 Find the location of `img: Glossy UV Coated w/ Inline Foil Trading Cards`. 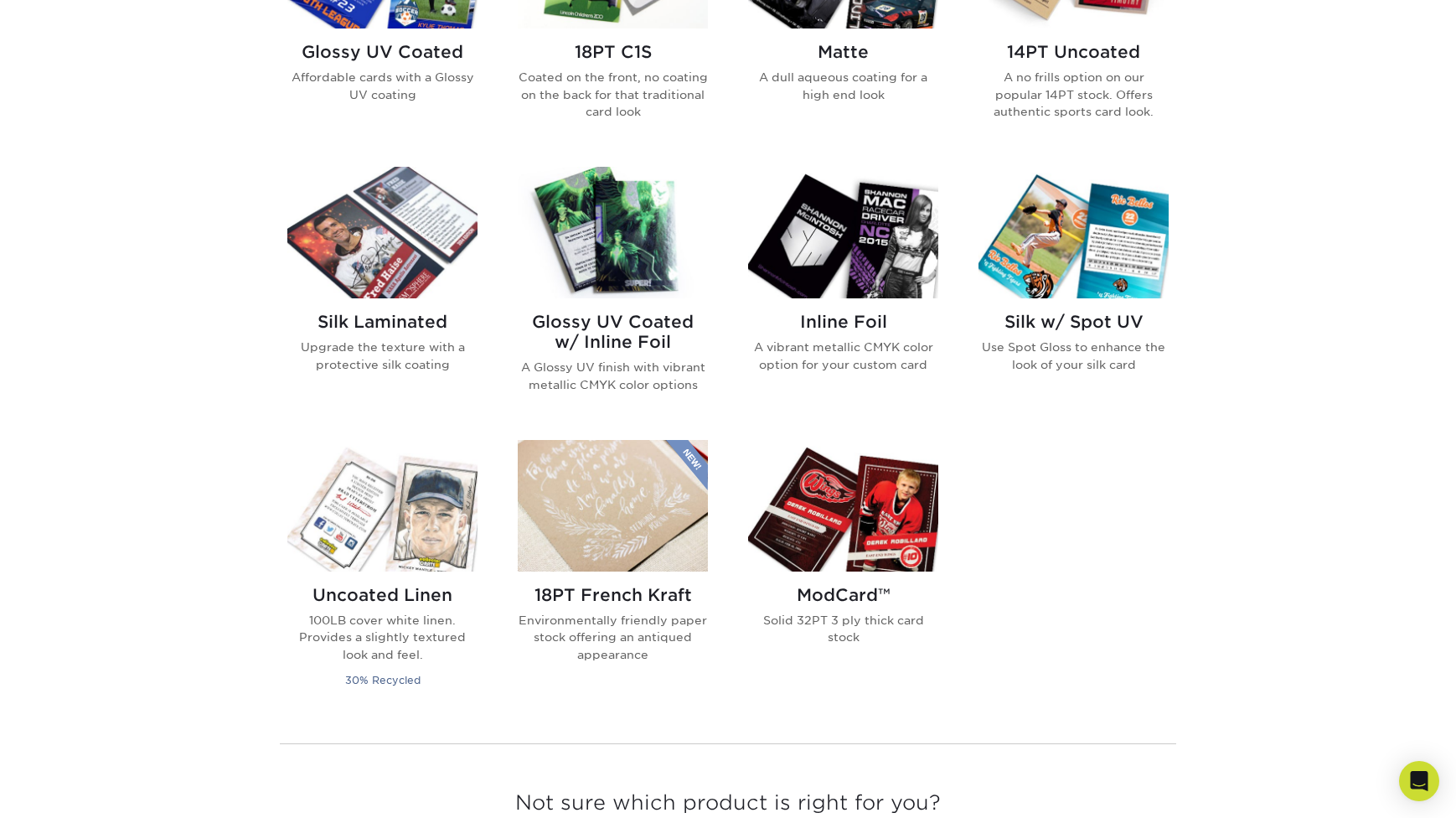

img: Glossy UV Coated w/ Inline Foil Trading Cards is located at coordinates (612, 232).